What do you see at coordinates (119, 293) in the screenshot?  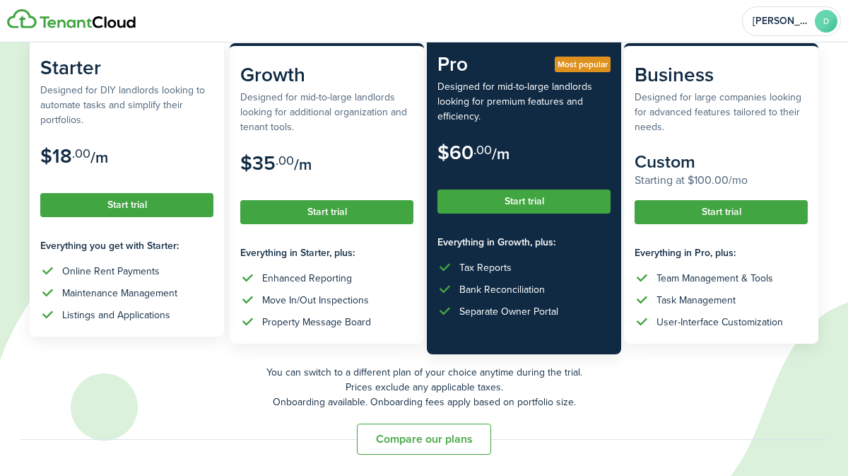 I see `div: Maintenance Management` at bounding box center [119, 293].